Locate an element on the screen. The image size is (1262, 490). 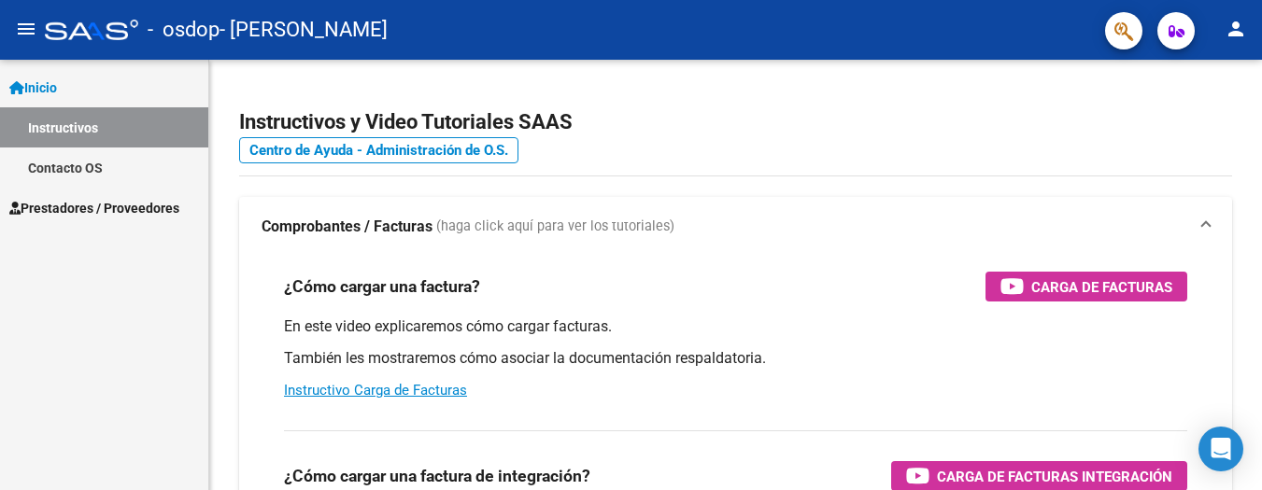
p: También les mostraremos cómo asociar la documentación respaldatoria. is located at coordinates (735, 359).